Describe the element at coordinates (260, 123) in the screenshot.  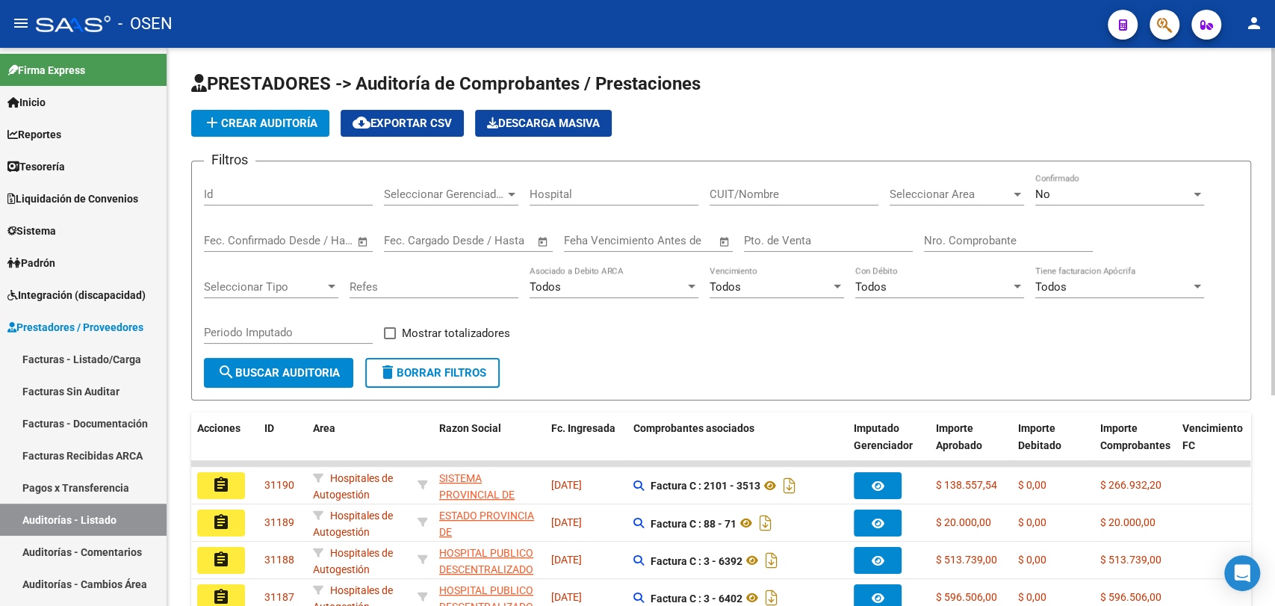
I see `button: Crear Auditoría` at that location.